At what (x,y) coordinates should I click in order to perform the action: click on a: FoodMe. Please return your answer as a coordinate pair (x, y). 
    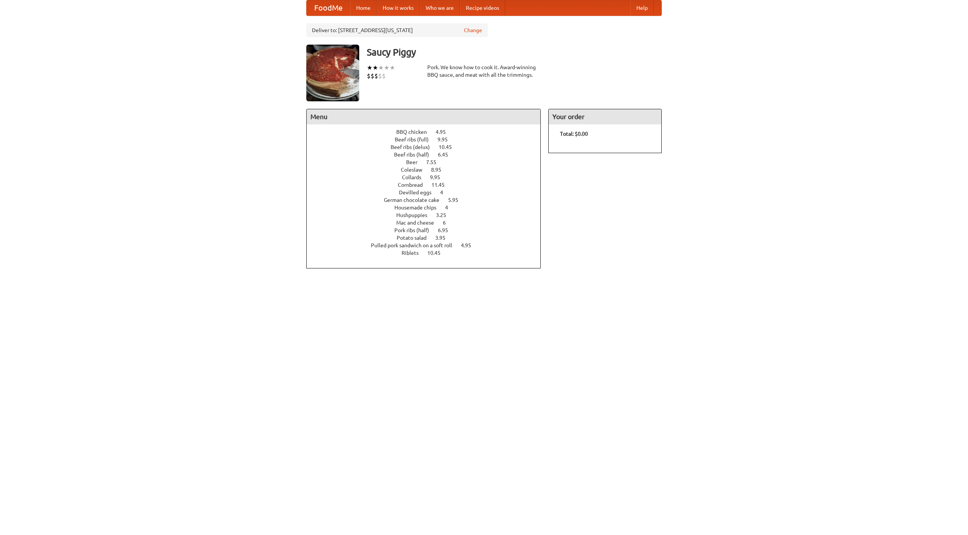
    Looking at the image, I should click on (328, 8).